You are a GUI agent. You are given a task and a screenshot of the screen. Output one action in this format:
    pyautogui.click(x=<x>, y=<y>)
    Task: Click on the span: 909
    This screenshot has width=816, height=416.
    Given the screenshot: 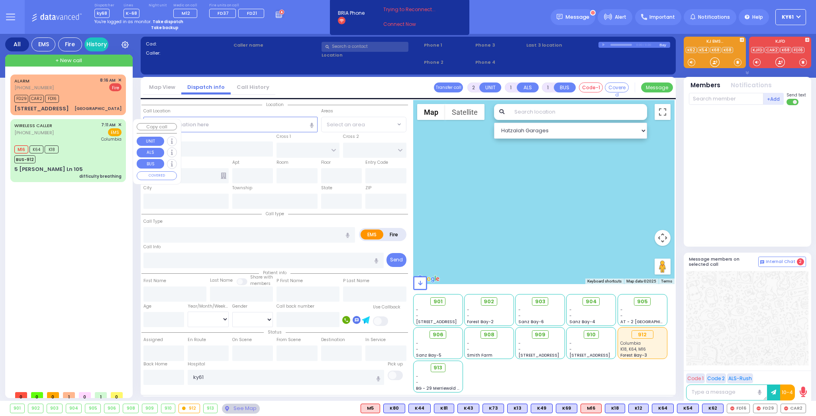 What is the action you would take?
    pyautogui.click(x=540, y=335)
    